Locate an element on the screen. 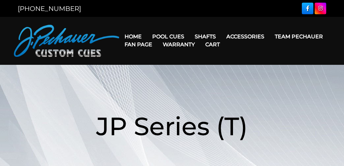  a: Cart is located at coordinates (213, 44).